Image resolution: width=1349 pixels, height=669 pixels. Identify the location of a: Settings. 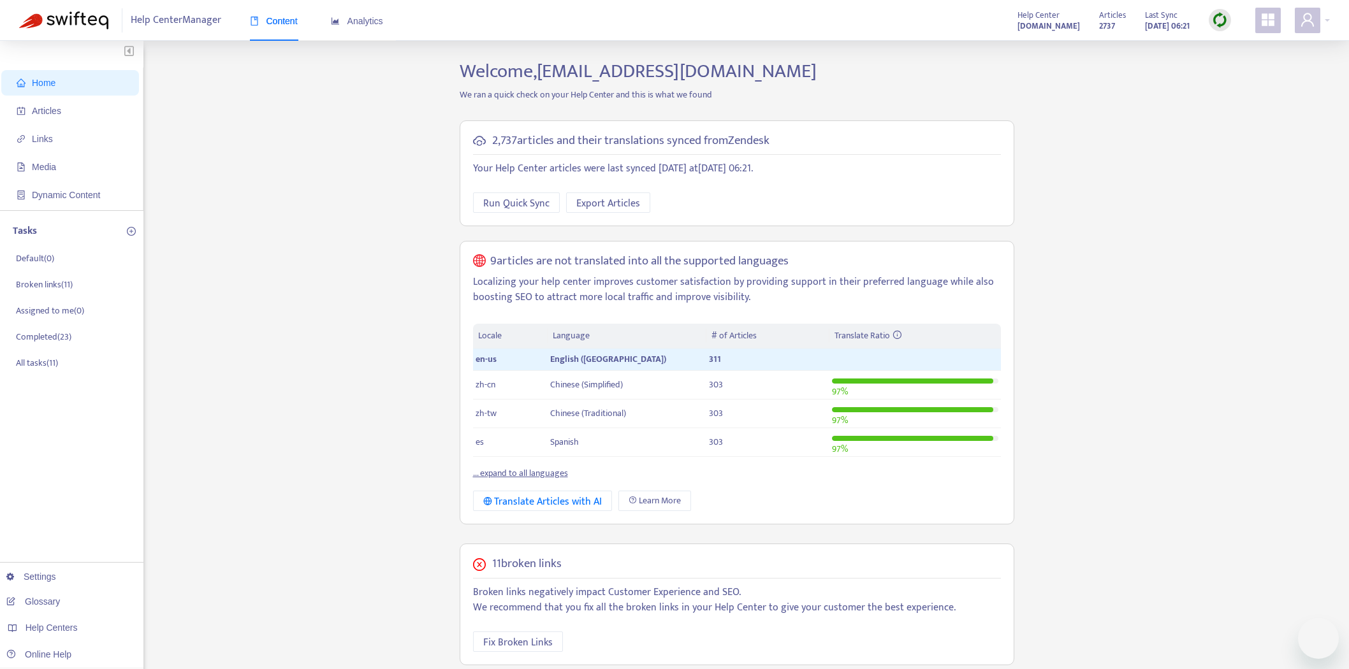
(31, 577).